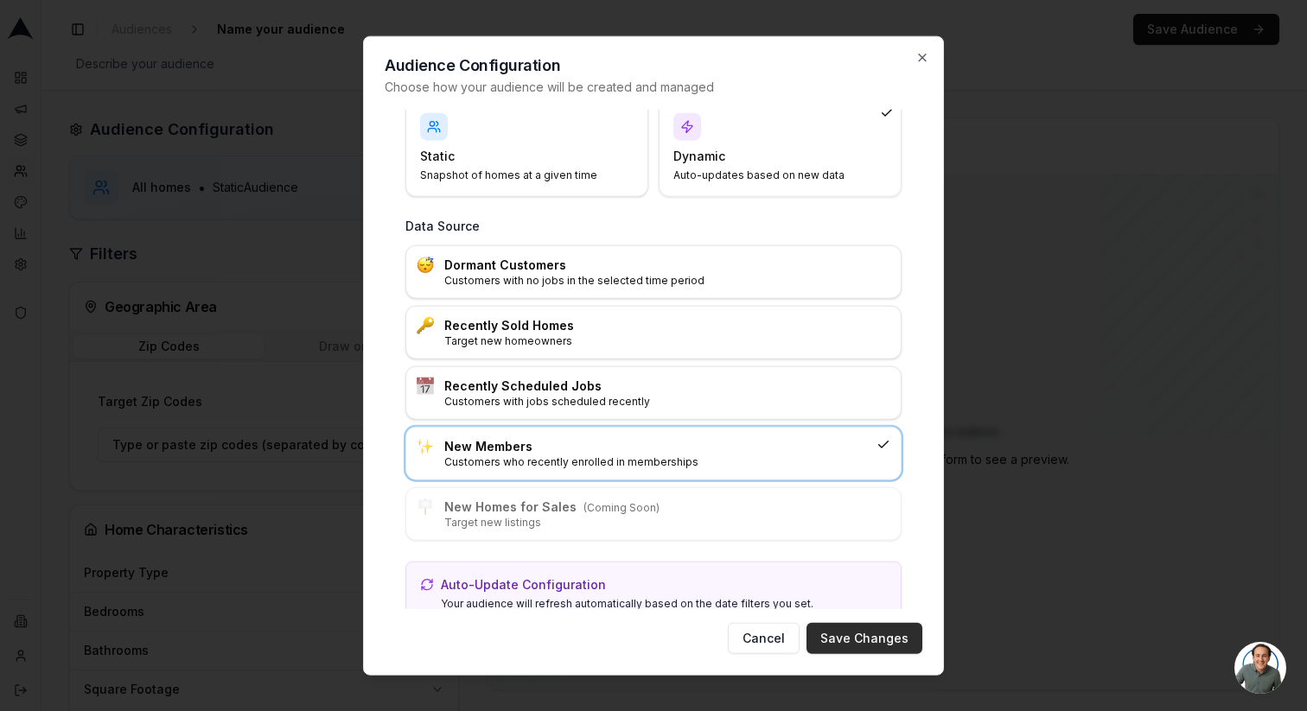  Describe the element at coordinates (653, 65) in the screenshot. I see `h2: Audience Configuration` at that location.